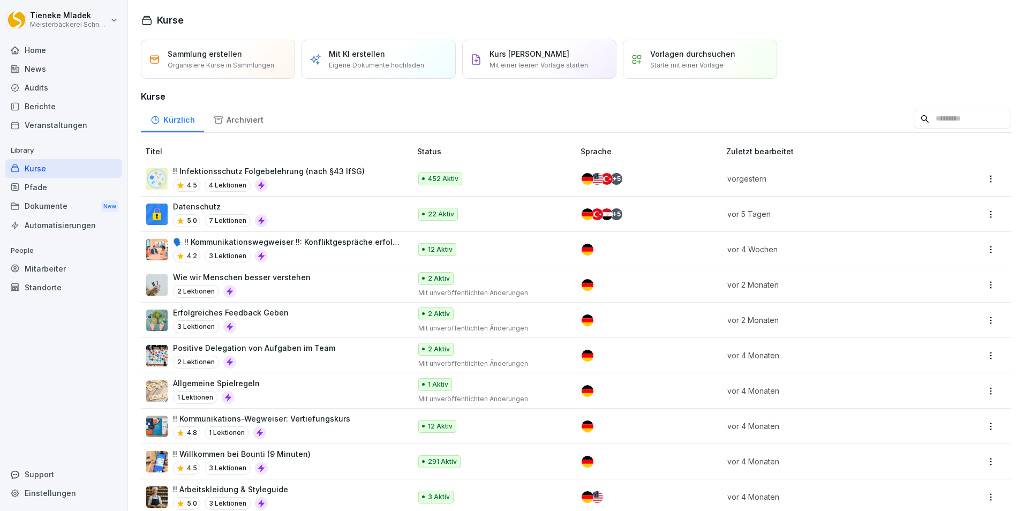 The image size is (1024, 511). I want to click on p: 452 Aktiv, so click(443, 179).